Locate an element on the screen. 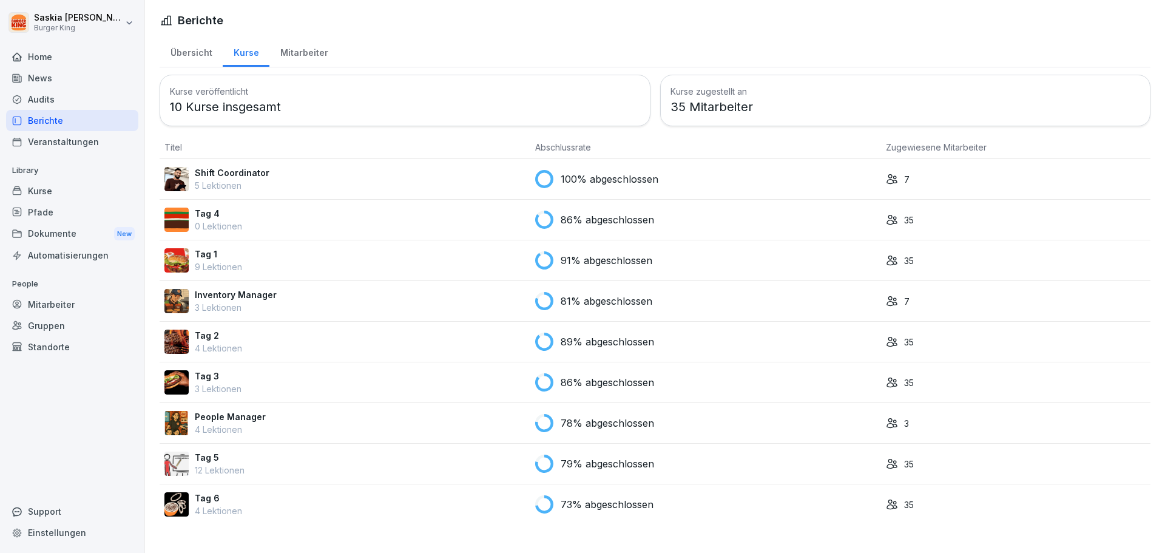 The image size is (1165, 553). img: xc3x9m9uz5qfs93t7kmvoxs4.png is located at coordinates (177, 423).